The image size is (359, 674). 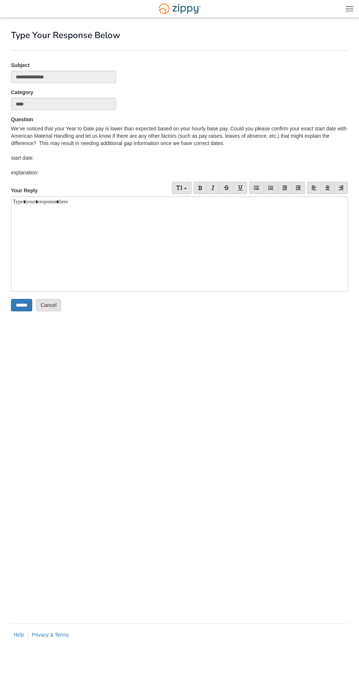 What do you see at coordinates (180, 35) in the screenshot?
I see `h1: Type Your Response Below` at bounding box center [180, 35].